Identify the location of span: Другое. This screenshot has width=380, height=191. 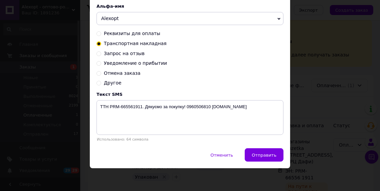
(113, 83).